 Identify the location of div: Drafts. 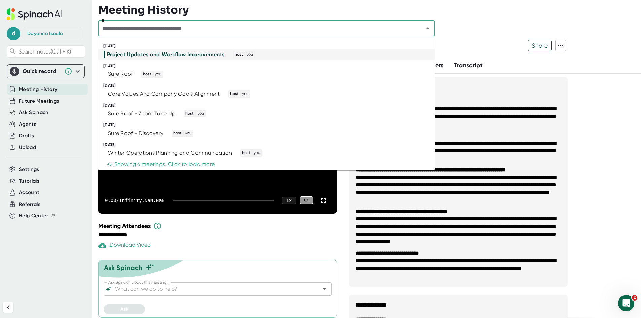
(26, 136).